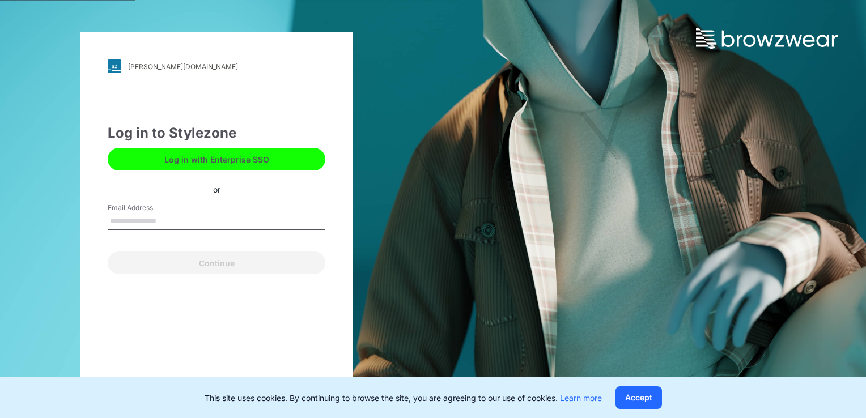 The width and height of the screenshot is (866, 418). What do you see at coordinates (581, 398) in the screenshot?
I see `a: Learn more` at bounding box center [581, 398].